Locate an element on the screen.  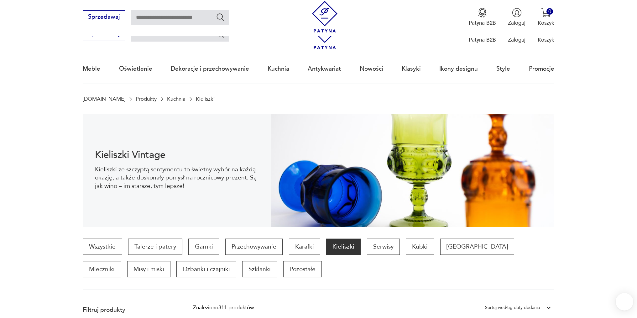
a: Nowości is located at coordinates (371, 69).